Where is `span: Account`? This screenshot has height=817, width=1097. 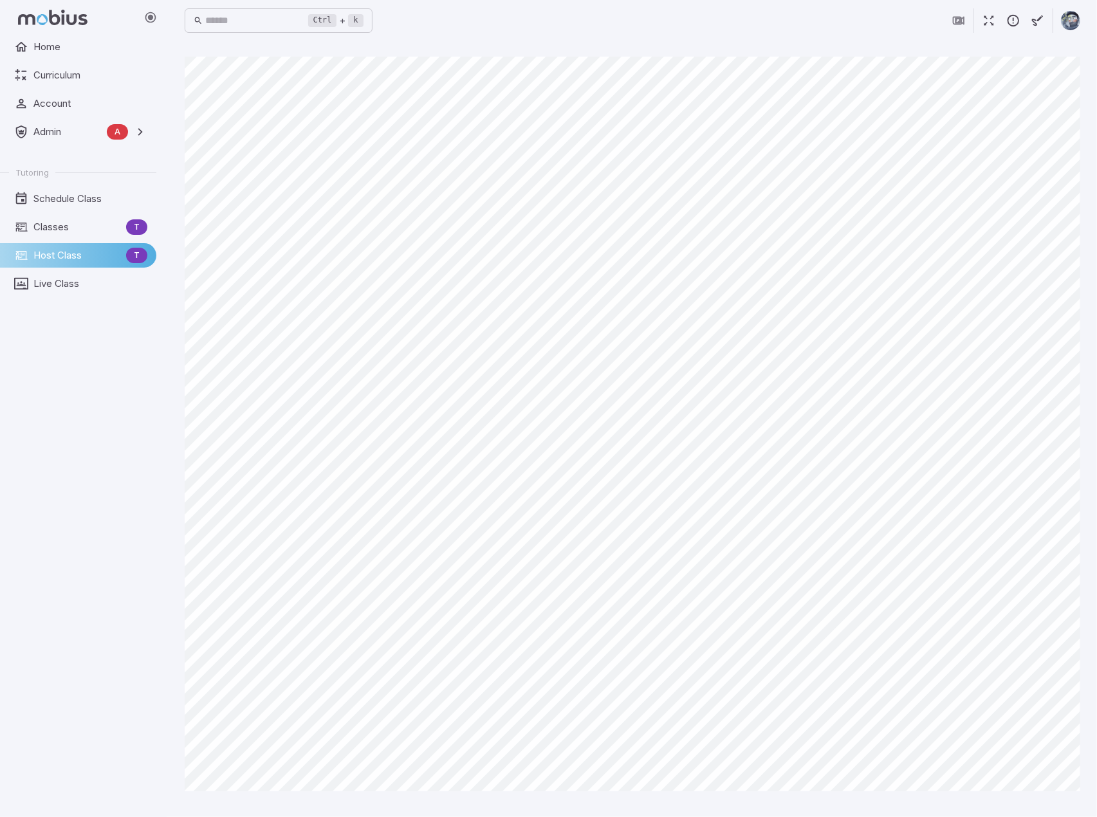 span: Account is located at coordinates (90, 104).